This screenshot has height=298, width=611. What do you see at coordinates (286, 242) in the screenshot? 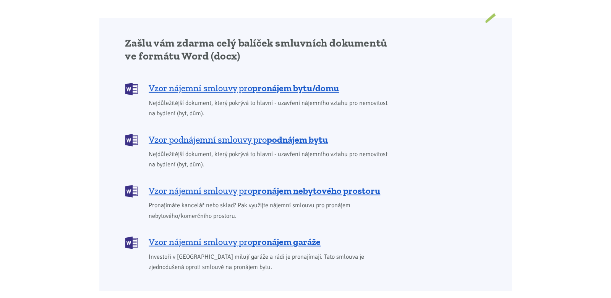
I see `b: pronájem garáže` at bounding box center [286, 242].